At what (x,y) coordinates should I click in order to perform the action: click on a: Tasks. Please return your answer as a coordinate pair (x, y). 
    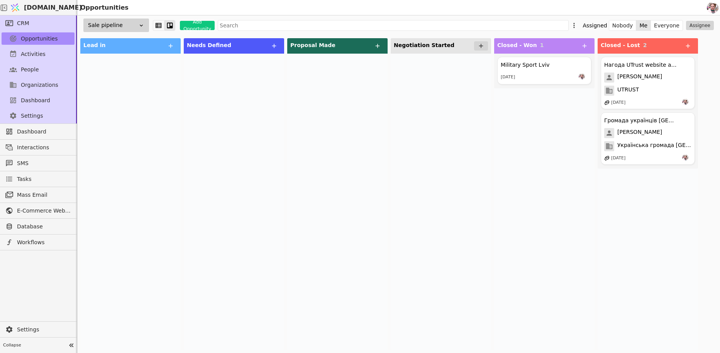
    Looking at the image, I should click on (38, 179).